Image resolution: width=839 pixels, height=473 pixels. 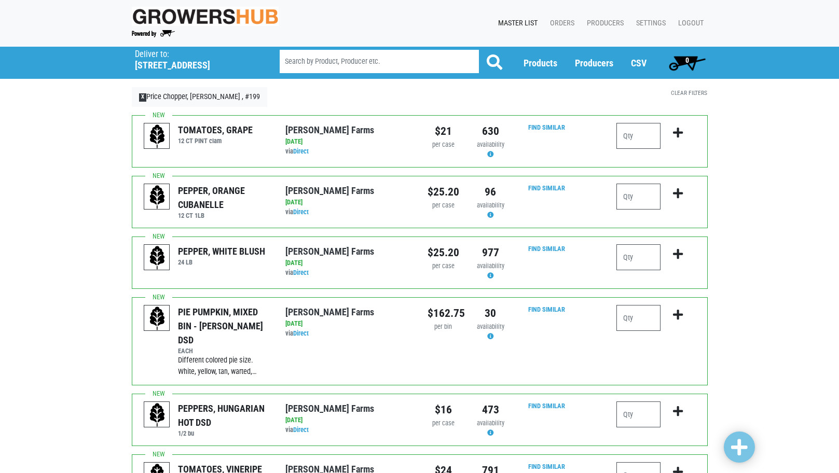 I want to click on div: 30, so click(x=490, y=313).